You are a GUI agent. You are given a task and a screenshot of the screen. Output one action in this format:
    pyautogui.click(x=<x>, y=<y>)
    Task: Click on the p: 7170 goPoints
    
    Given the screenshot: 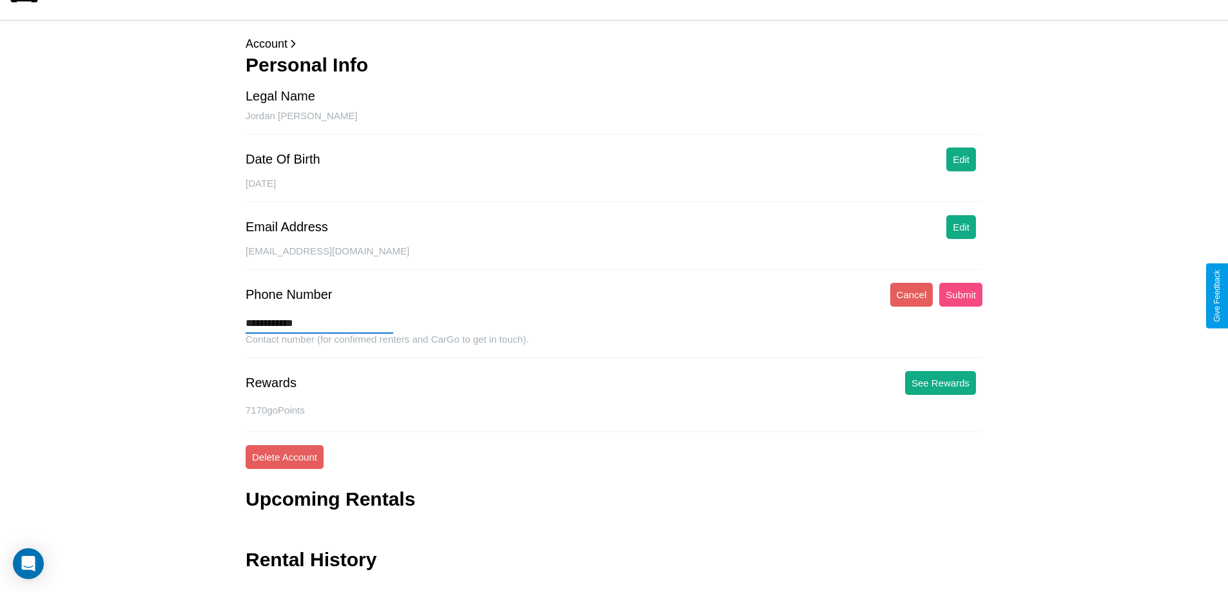 What is the action you would take?
    pyautogui.click(x=614, y=410)
    